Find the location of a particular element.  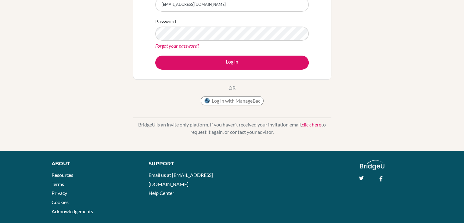

a: click here is located at coordinates (312, 124).